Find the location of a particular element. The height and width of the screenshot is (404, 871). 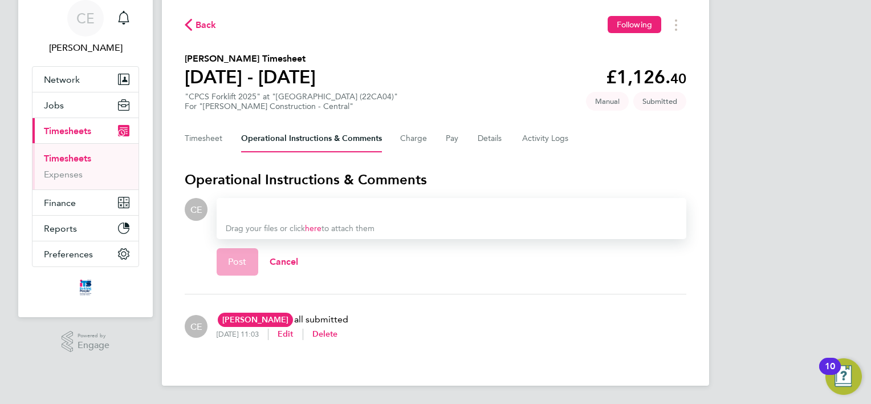

span: Timesheets is located at coordinates (67, 131).